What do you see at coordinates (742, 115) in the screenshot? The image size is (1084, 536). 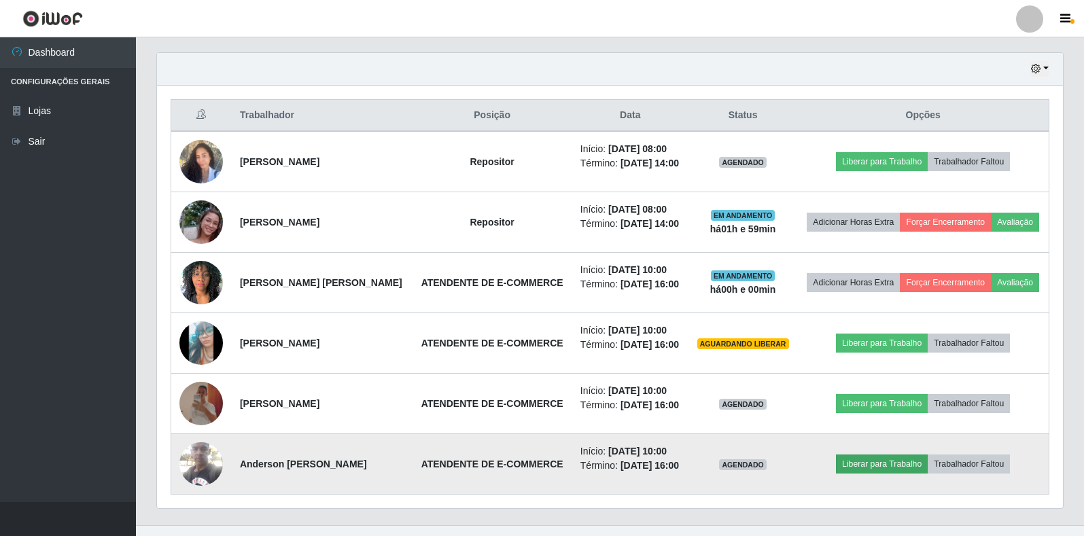 I see `th: Status` at bounding box center [742, 115].